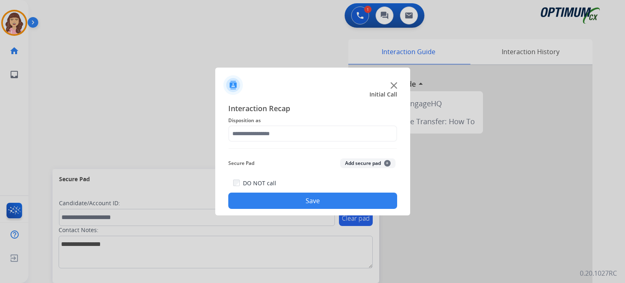 Image resolution: width=625 pixels, height=283 pixels. What do you see at coordinates (241, 163) in the screenshot?
I see `span: Secure Pad` at bounding box center [241, 163].